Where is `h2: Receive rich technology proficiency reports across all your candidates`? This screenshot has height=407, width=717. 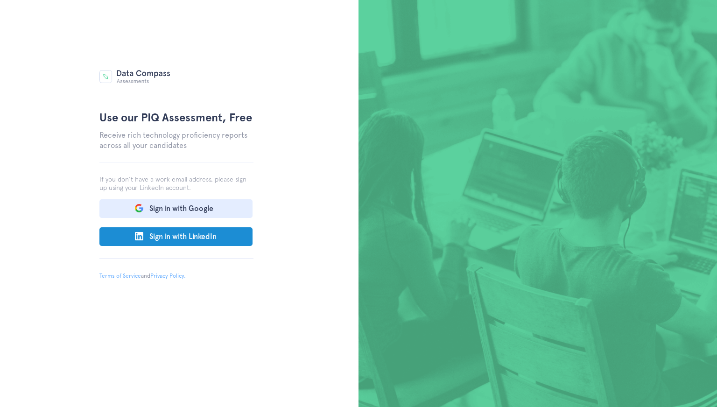 h2: Receive rich technology proficiency reports across all your candidates is located at coordinates (176, 141).